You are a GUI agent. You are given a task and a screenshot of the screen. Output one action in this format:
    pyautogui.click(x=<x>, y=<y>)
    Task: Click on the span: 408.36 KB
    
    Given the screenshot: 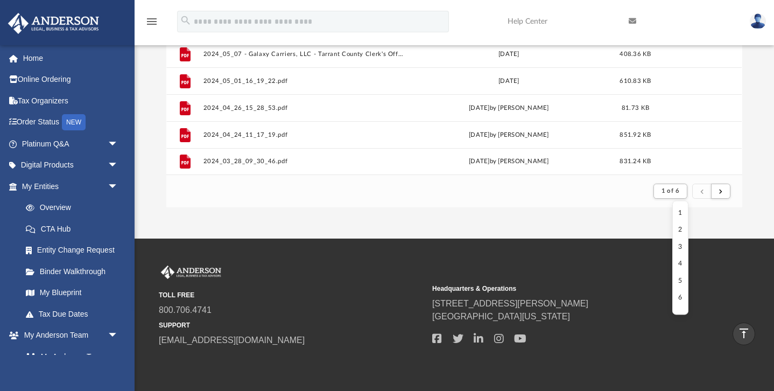 What is the action you would take?
    pyautogui.click(x=636, y=54)
    